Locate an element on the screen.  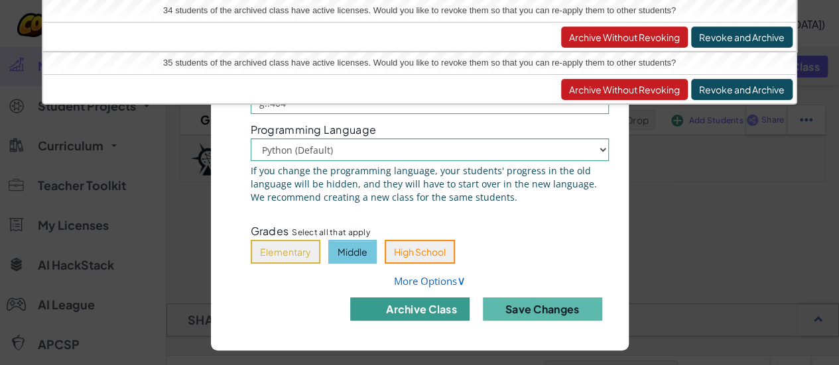
img: IconArchive.svg is located at coordinates (370, 309).